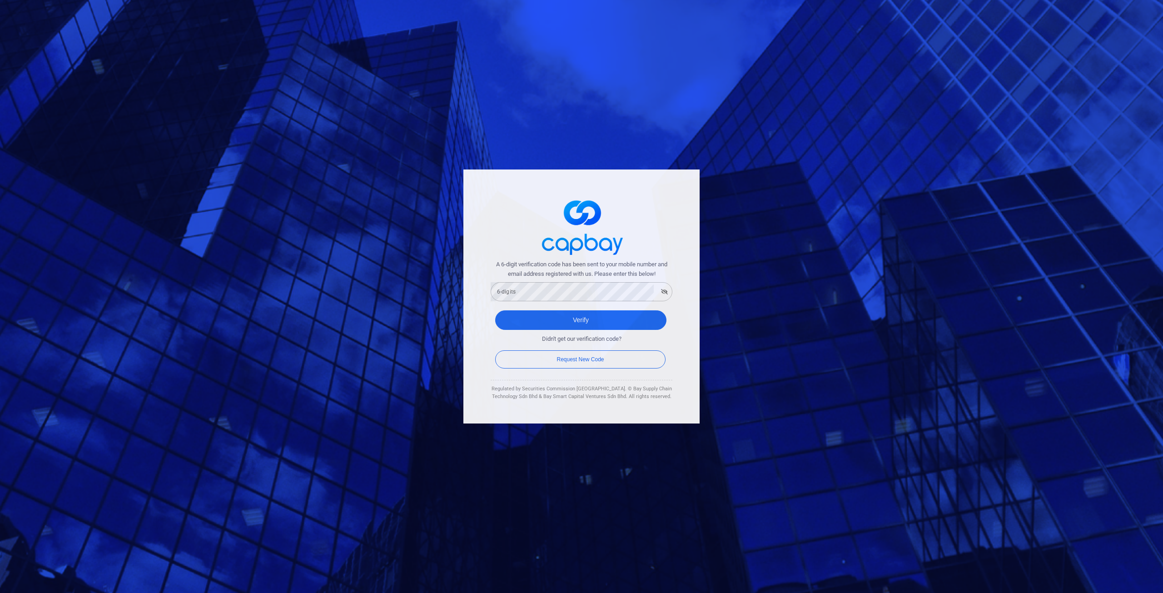 This screenshot has width=1163, height=593. Describe the element at coordinates (581, 320) in the screenshot. I see `button: Verify` at that location.